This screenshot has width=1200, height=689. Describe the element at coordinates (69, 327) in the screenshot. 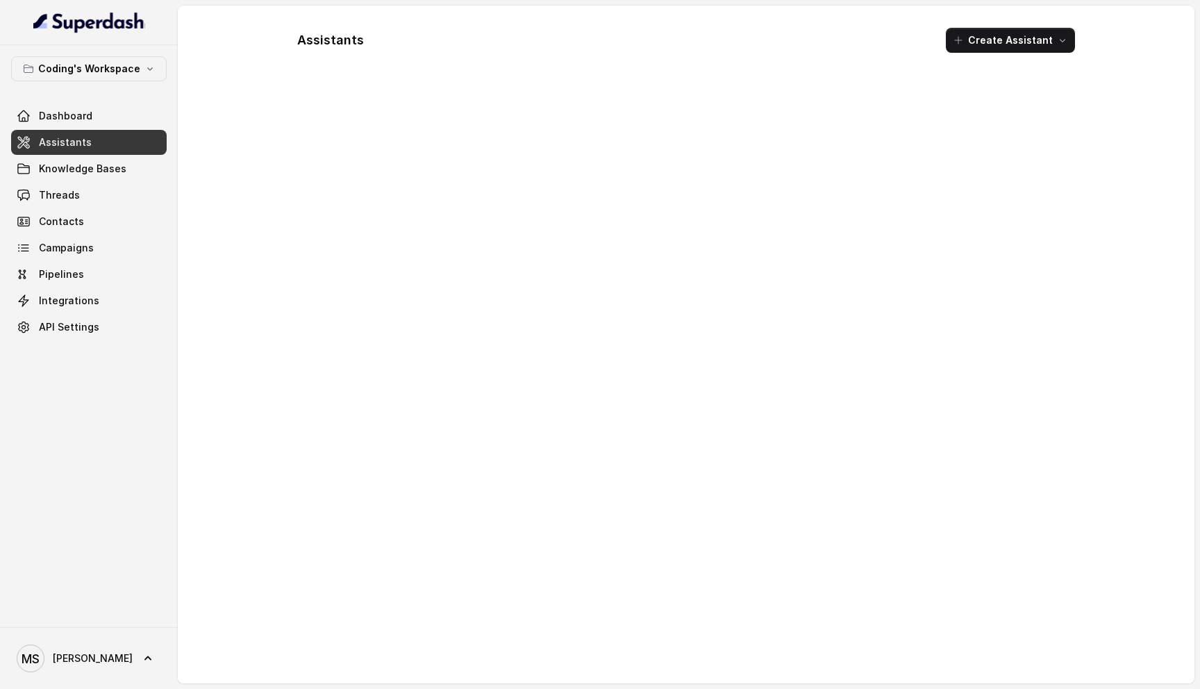

I see `span: API Settings` at that location.